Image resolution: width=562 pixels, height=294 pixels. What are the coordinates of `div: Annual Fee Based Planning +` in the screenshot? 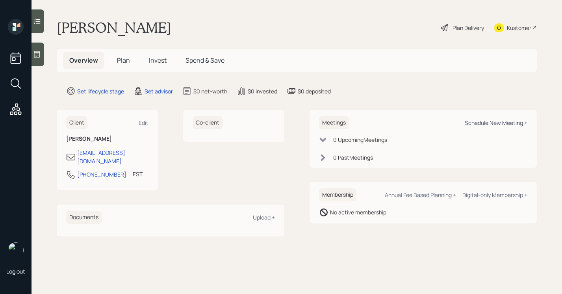 It's located at (420, 195).